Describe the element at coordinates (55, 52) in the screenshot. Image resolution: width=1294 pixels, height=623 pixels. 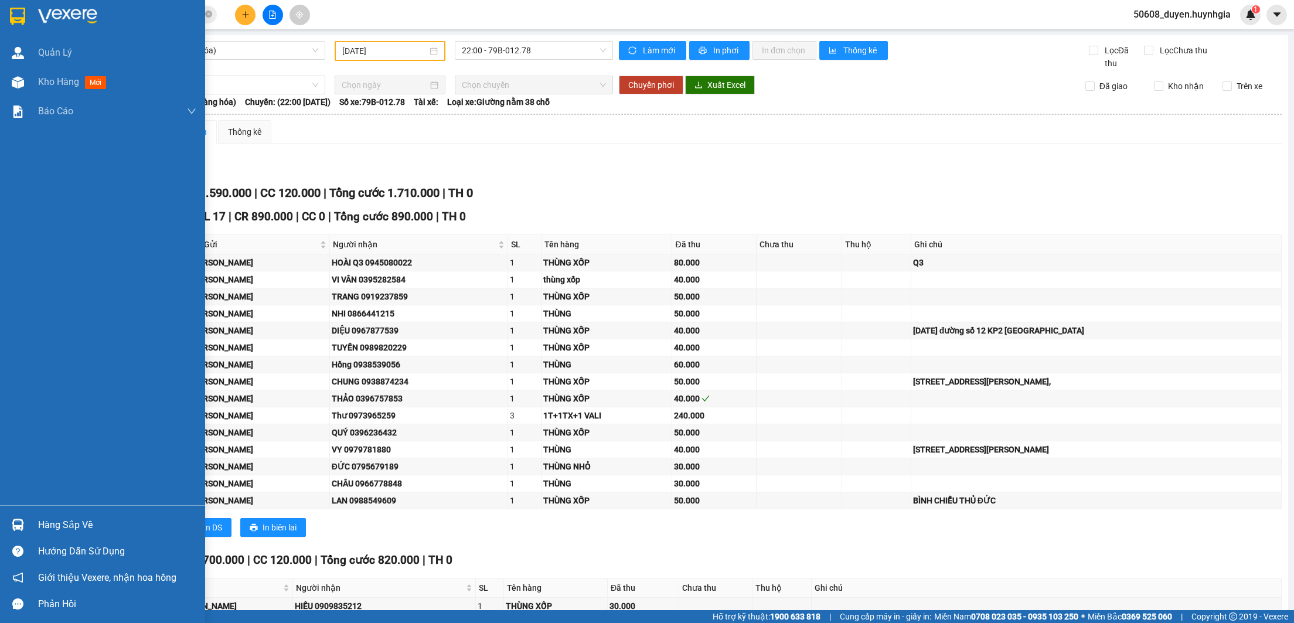
I see `span: Quản Lý` at that location.